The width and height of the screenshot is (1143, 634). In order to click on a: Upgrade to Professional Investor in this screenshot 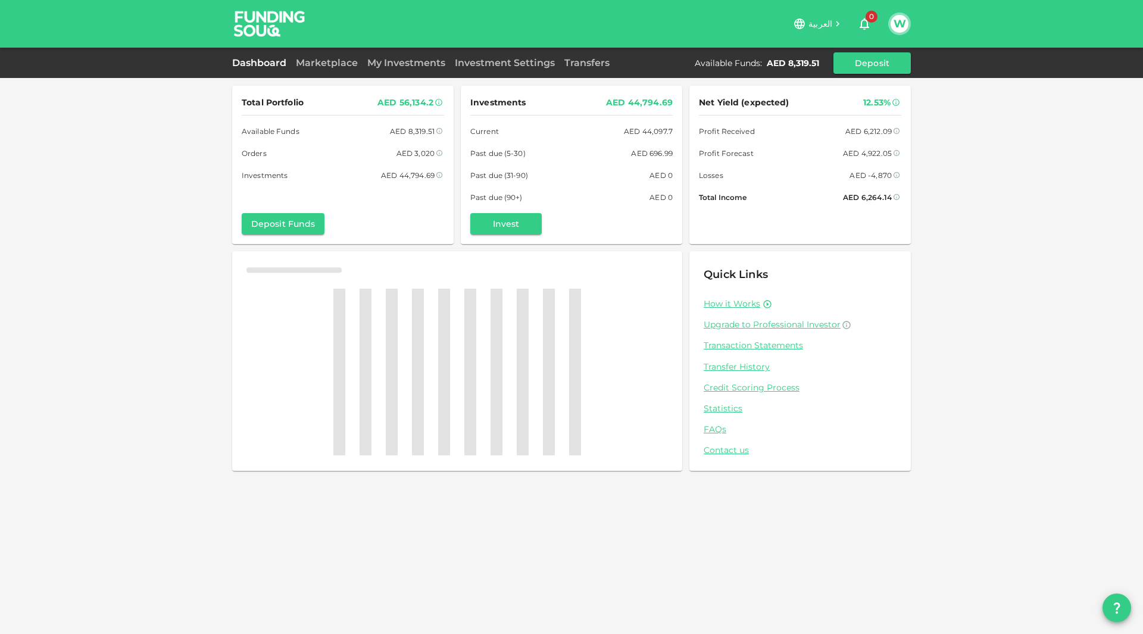, I will do `click(800, 324)`.